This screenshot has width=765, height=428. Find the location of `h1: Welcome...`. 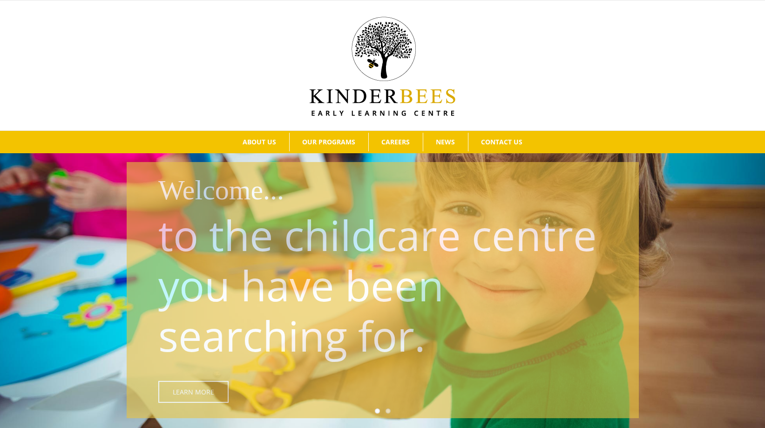

h1: Welcome... is located at coordinates (395, 190).